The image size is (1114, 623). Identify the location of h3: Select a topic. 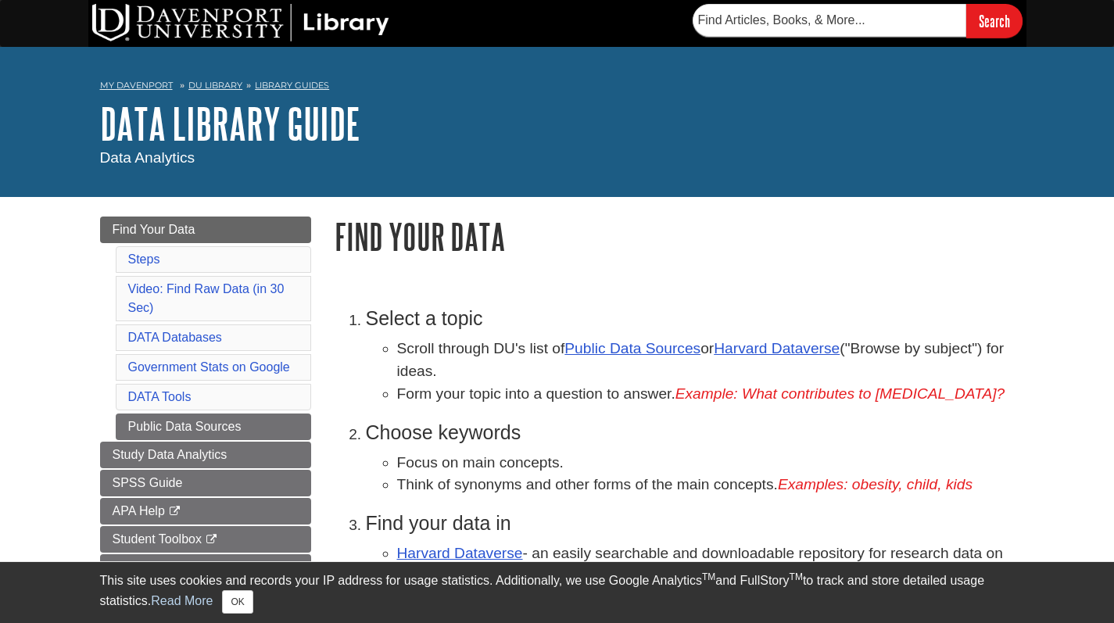
(690, 318).